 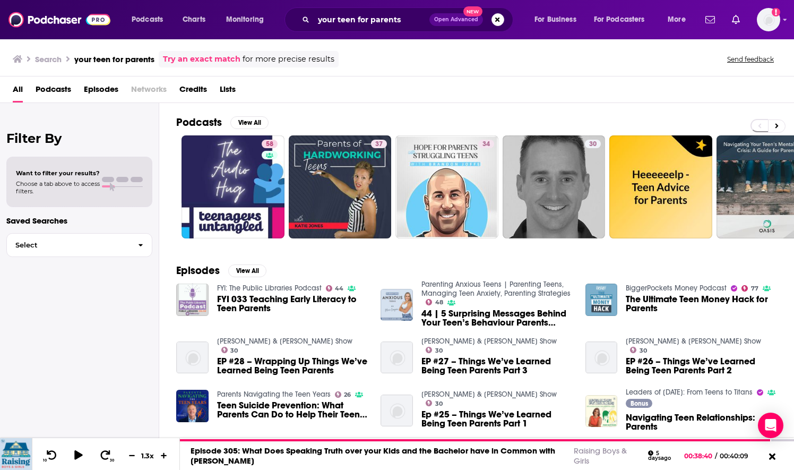 I want to click on a: Parenting Anxious Teens | Parenting Teens, Managing Teen Anxiety, Parenting Strategies, so click(x=496, y=289).